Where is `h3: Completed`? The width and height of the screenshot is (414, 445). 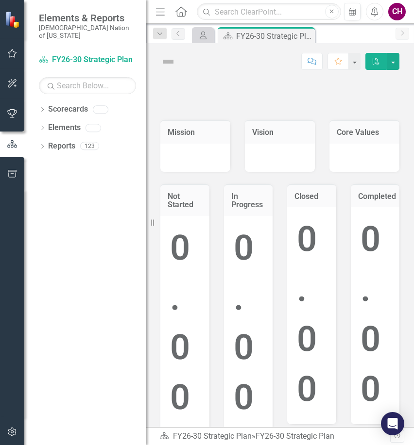
h3: Completed is located at coordinates (377, 197).